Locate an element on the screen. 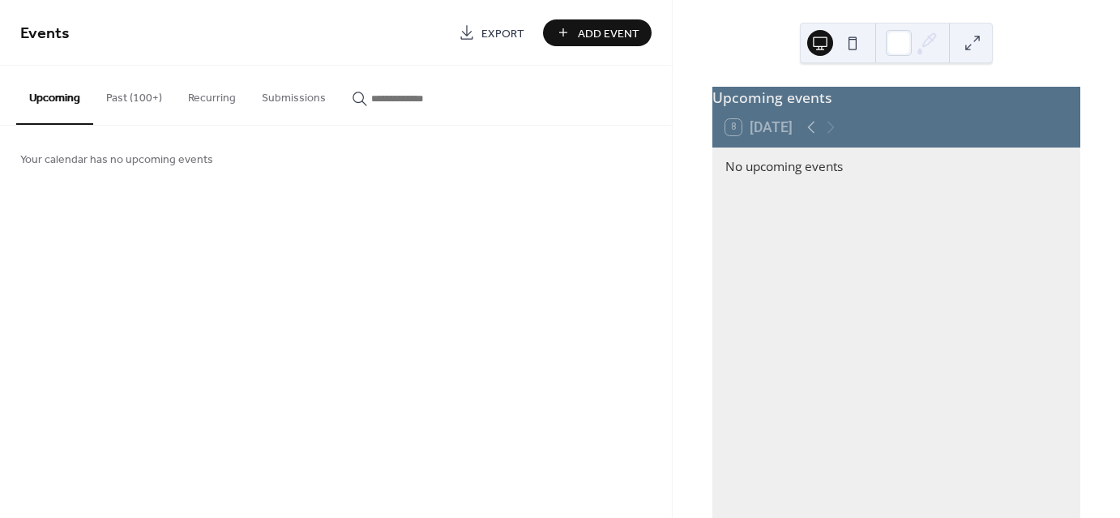  span: Add Event is located at coordinates (609, 33).